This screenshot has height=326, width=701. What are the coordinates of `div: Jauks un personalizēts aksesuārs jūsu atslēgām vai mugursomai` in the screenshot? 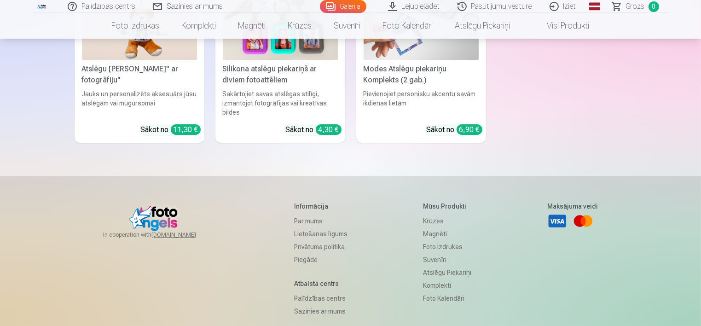 It's located at (140, 103).